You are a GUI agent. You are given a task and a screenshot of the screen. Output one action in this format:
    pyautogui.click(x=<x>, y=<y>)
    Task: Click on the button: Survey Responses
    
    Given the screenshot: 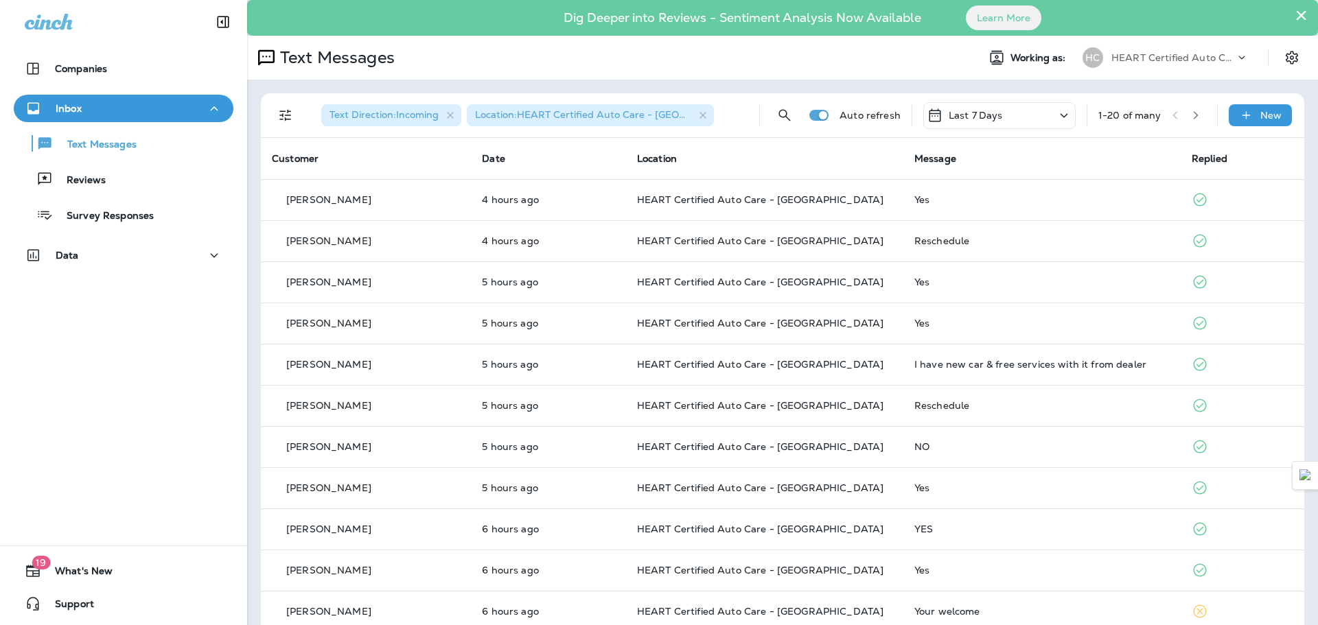 What is the action you would take?
    pyautogui.click(x=124, y=215)
    